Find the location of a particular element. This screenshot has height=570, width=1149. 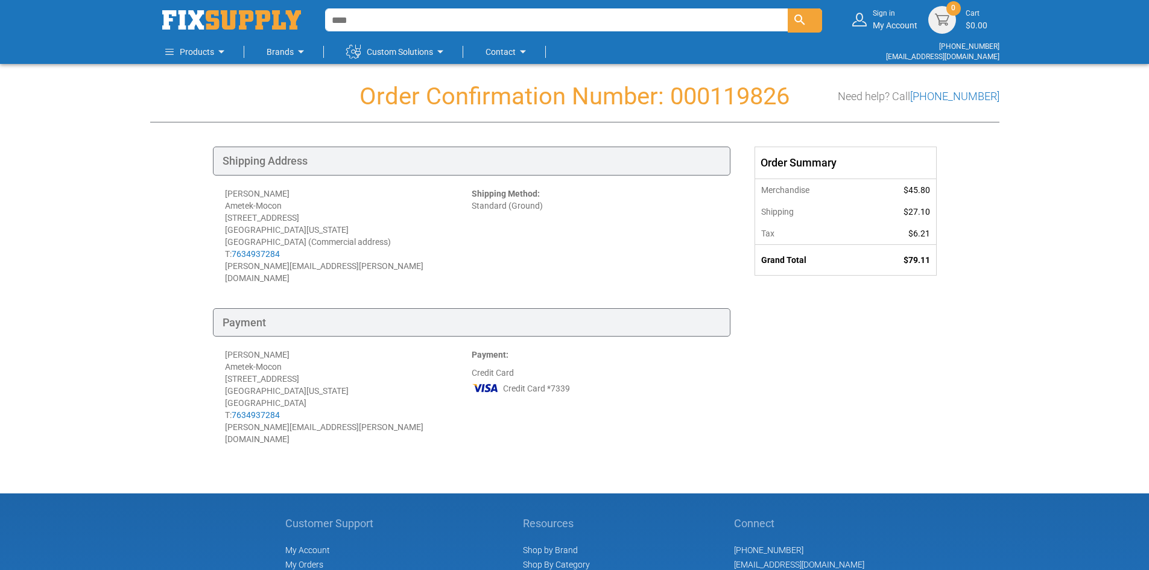

a: Custom Solutions is located at coordinates (397, 52).